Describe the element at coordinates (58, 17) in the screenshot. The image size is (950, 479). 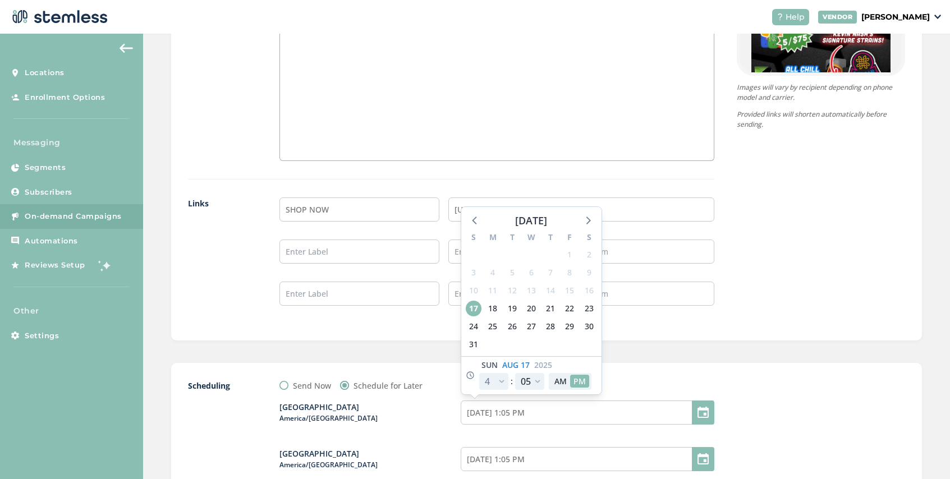
I see `img: logo-dark-0685b13c.svg` at that location.